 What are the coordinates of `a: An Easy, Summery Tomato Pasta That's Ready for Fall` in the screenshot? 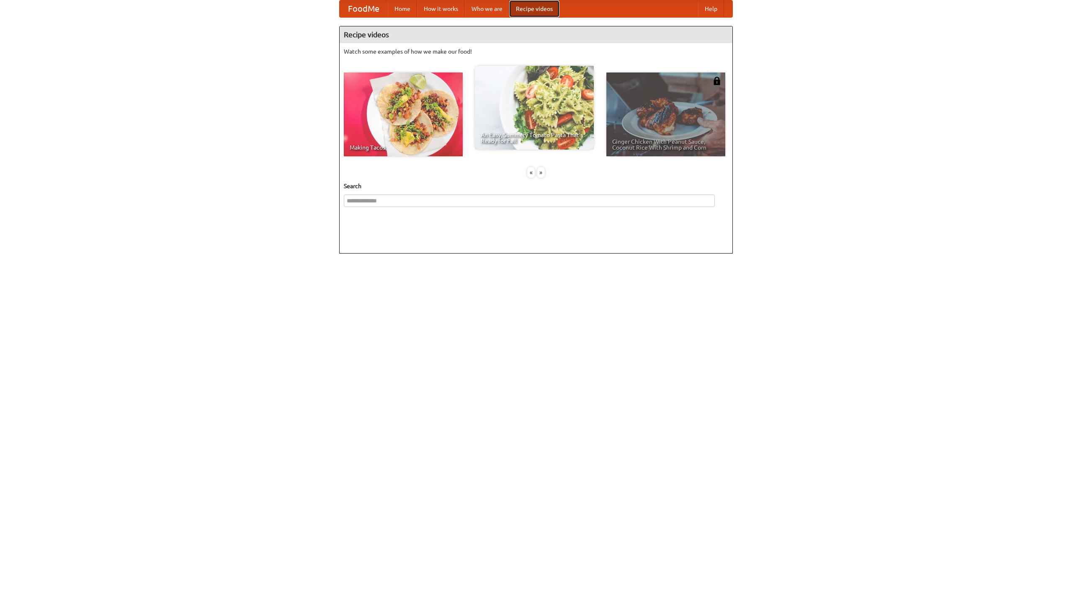 It's located at (534, 108).